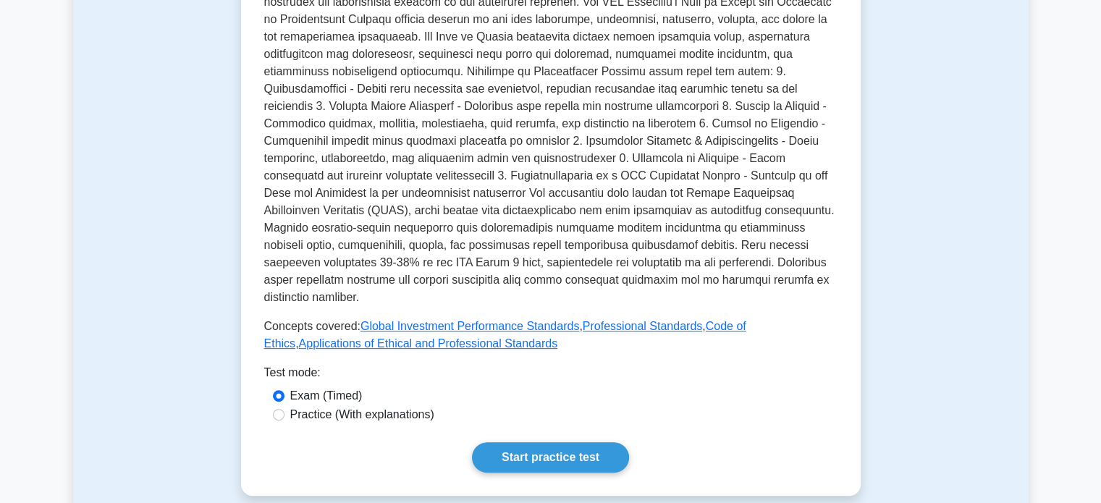 Image resolution: width=1101 pixels, height=503 pixels. I want to click on a: Professional Standards, so click(642, 326).